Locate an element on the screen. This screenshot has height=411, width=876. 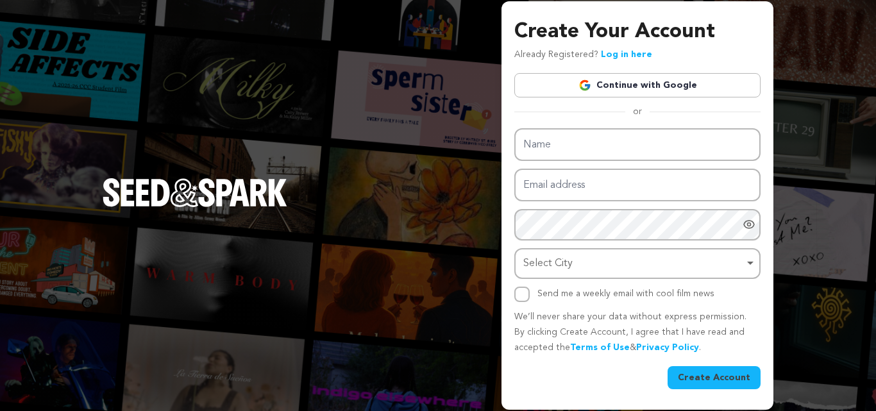
h3: Create Your Account is located at coordinates (638, 32).